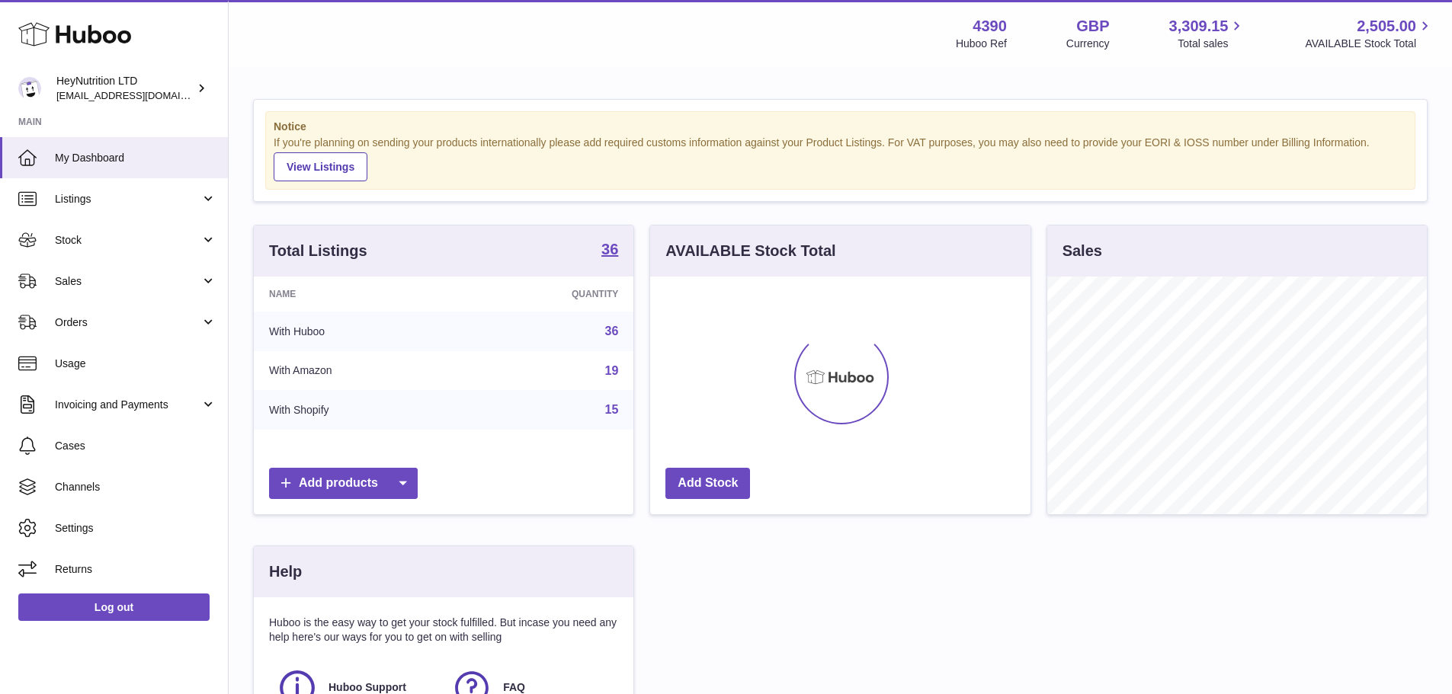  Describe the element at coordinates (444, 630) in the screenshot. I see `p: Huboo is the easy way to get your stock fulfilled. But incase you need any help here's our ways f...` at that location.